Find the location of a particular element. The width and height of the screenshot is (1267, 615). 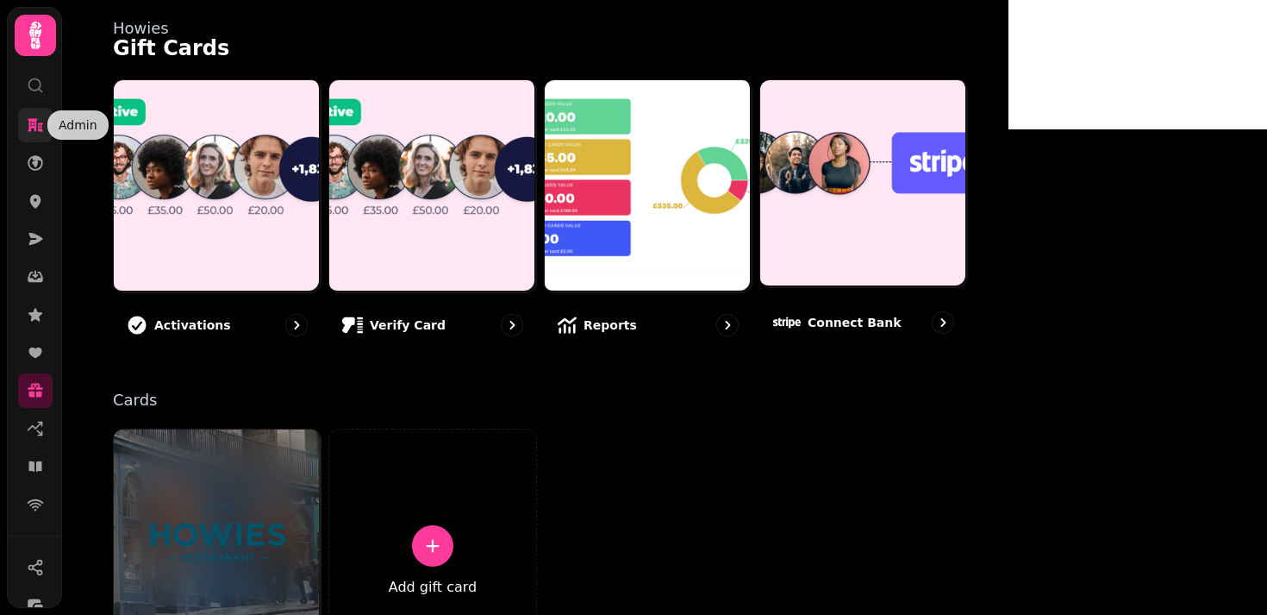

p: Verify card is located at coordinates (408, 325).